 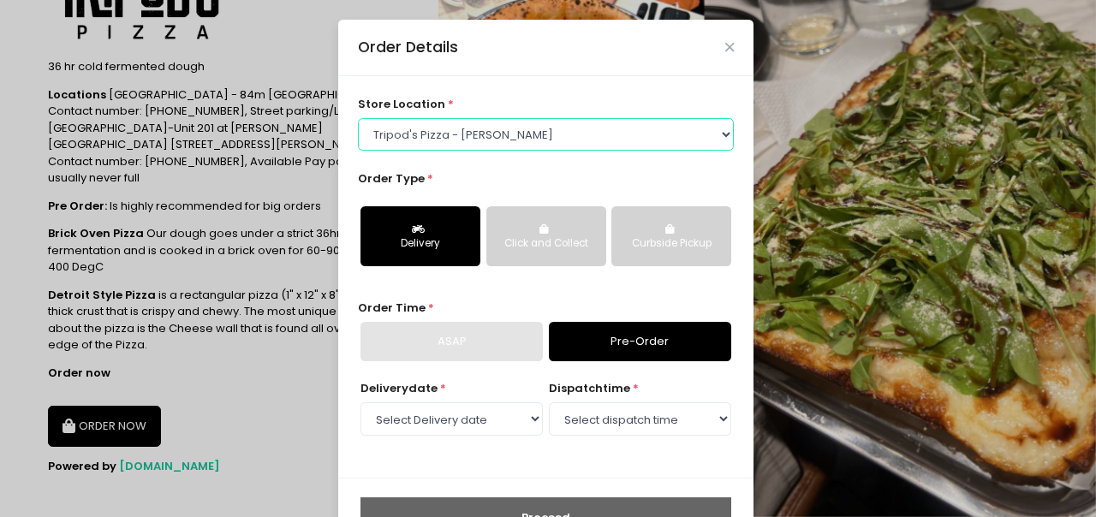 What do you see at coordinates (402, 104) in the screenshot?
I see `span: store location` at bounding box center [402, 104].